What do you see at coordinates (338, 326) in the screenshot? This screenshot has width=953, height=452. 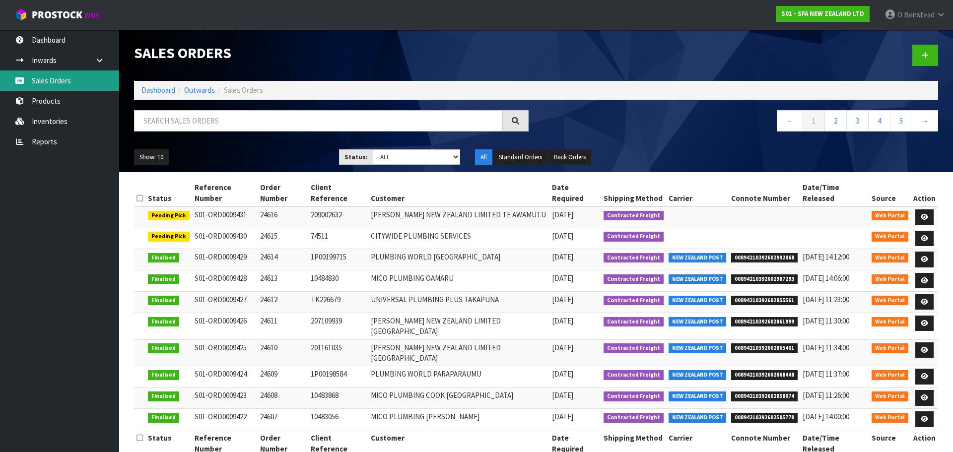 I see `td: 207109939` at bounding box center [338, 326].